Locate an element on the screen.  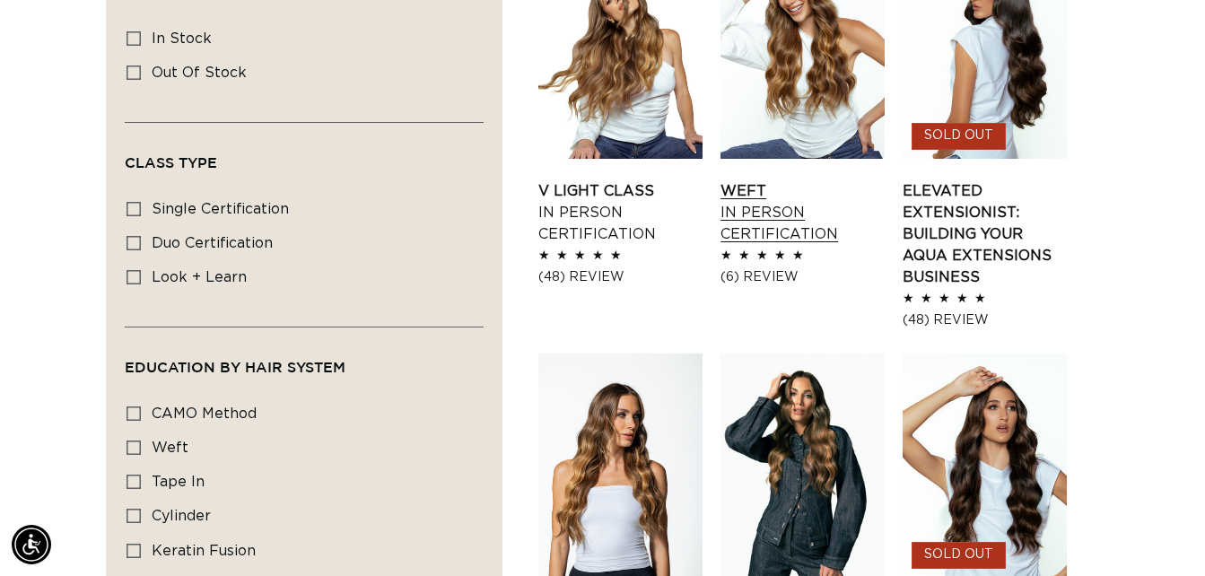
a: V Light Class In Person Certification is located at coordinates (620, 213).